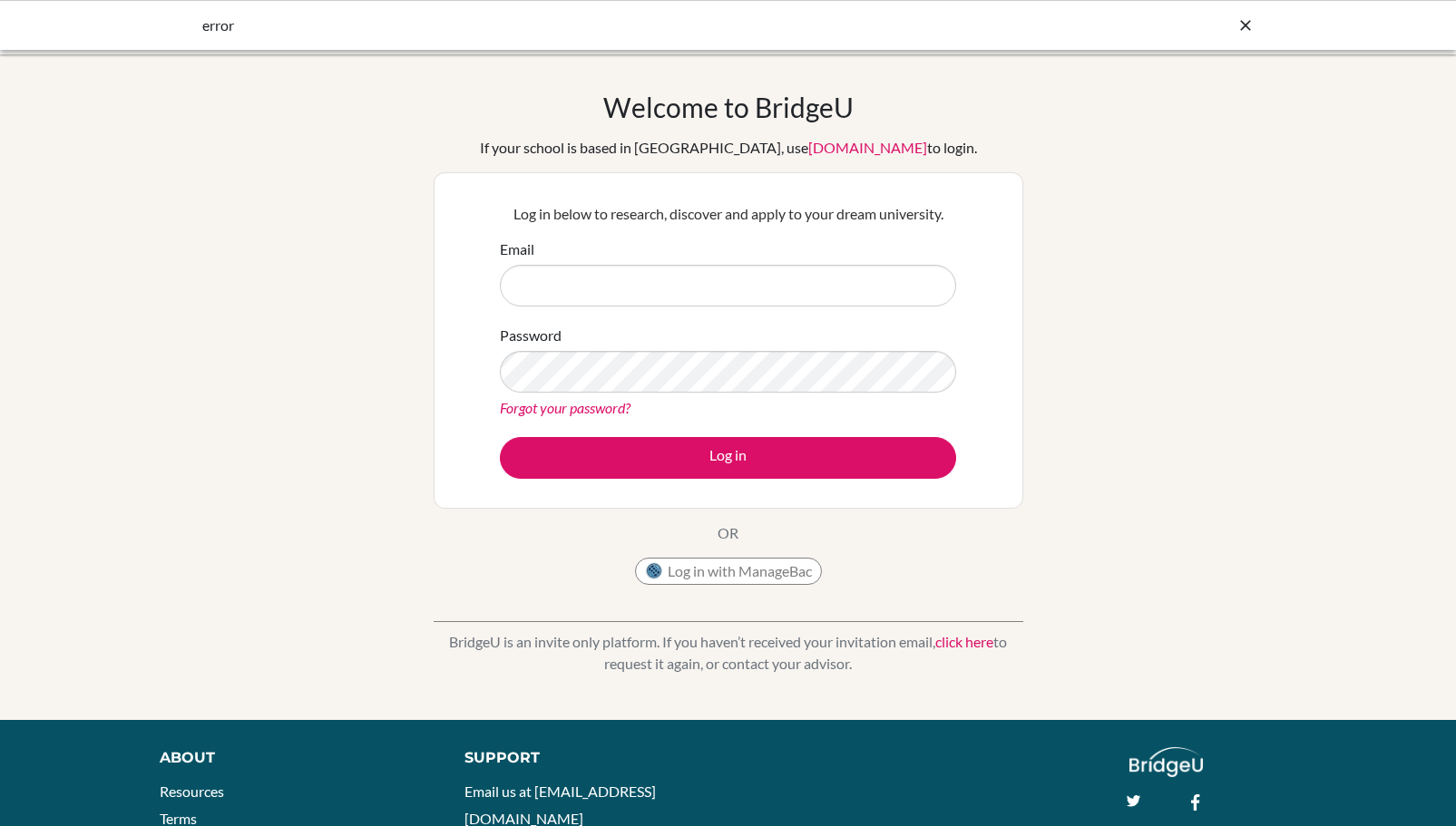 Image resolution: width=1456 pixels, height=826 pixels. What do you see at coordinates (964, 641) in the screenshot?
I see `a: click here` at bounding box center [964, 641].